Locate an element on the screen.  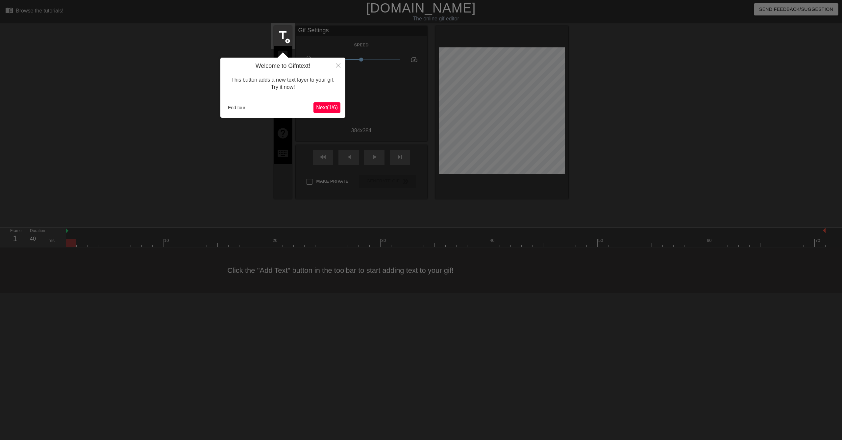
button: End tour is located at coordinates (237, 108).